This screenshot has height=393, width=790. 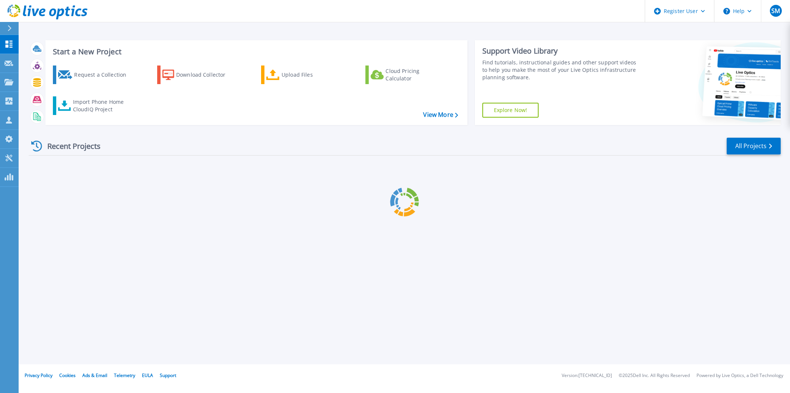 What do you see at coordinates (206, 75) in the screenshot?
I see `div: Download Collector` at bounding box center [206, 75].